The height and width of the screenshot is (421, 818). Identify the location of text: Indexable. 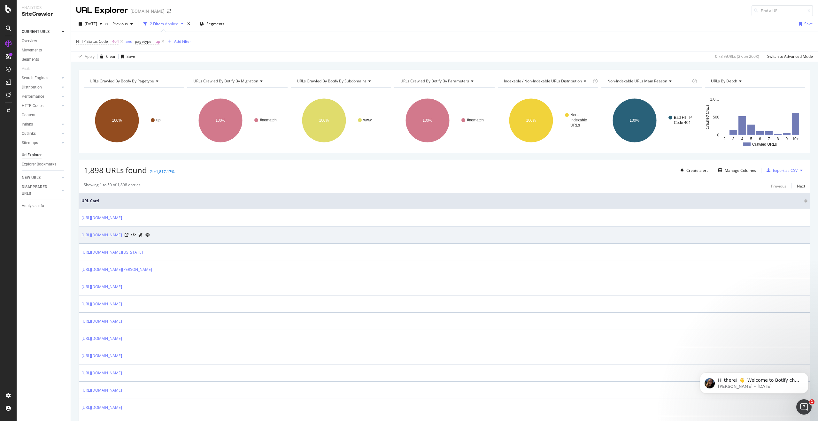
(578, 120).